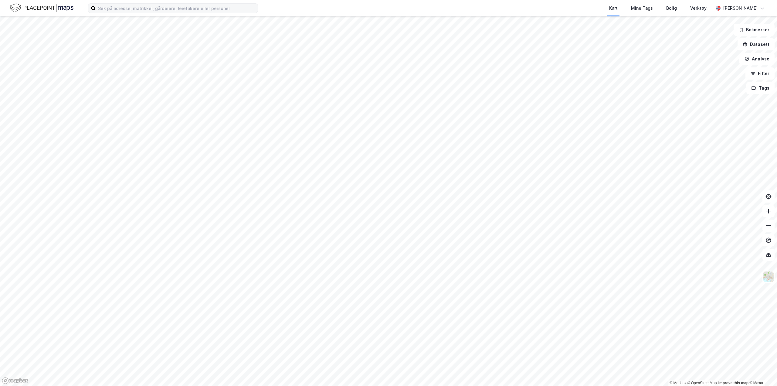  Describe the element at coordinates (671, 8) in the screenshot. I see `div: Bolig` at that location.